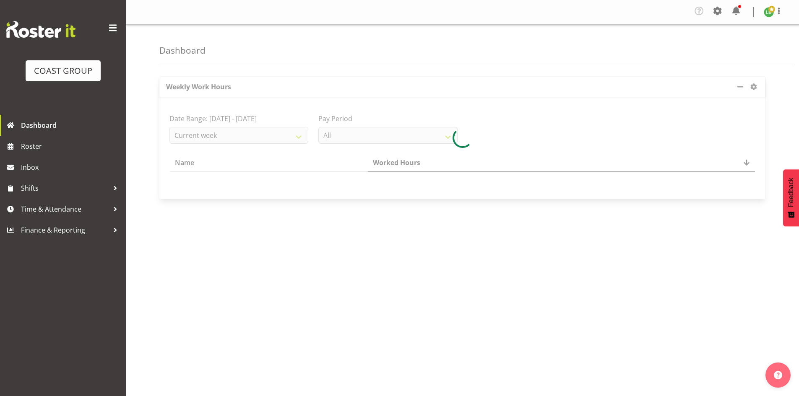 The image size is (799, 396). I want to click on span: Time & Attendance, so click(65, 209).